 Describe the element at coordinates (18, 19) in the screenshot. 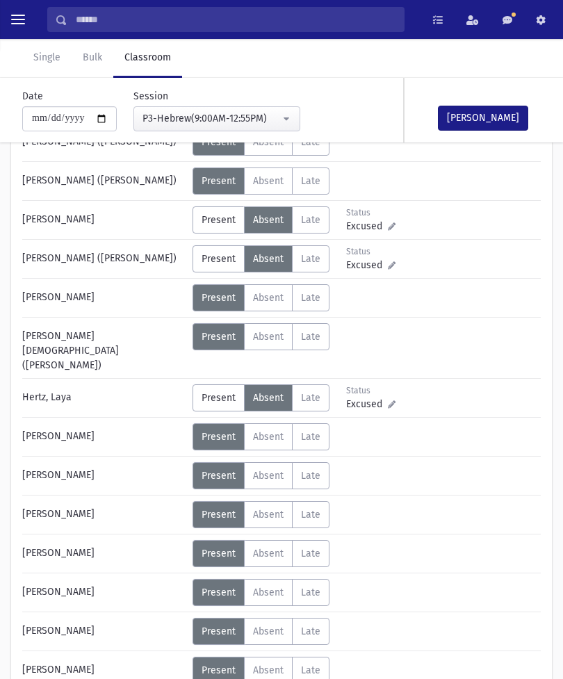

I see `button: toggle menu` at that location.